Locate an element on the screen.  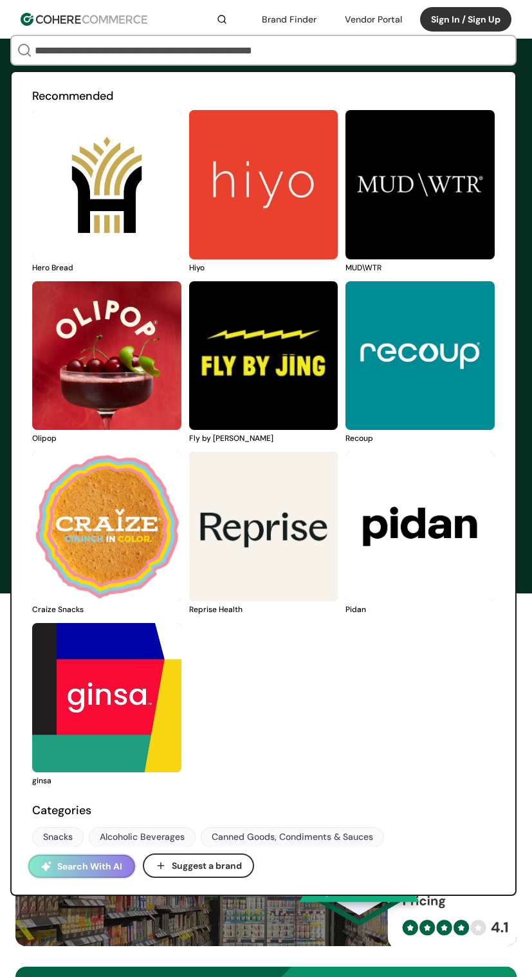
a: Snacks is located at coordinates (58, 837).